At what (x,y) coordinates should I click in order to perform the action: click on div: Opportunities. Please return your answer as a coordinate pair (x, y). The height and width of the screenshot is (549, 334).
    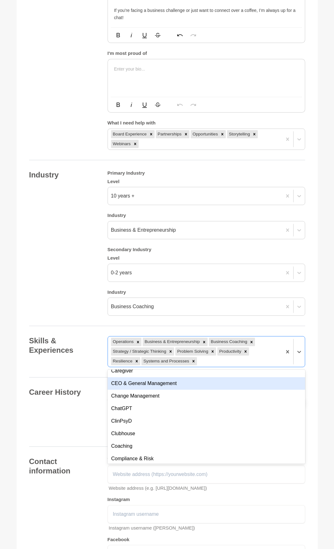
    Looking at the image, I should click on (205, 134).